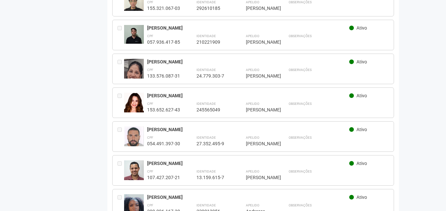 This screenshot has height=211, width=446. I want to click on div: 292610185, so click(213, 8).